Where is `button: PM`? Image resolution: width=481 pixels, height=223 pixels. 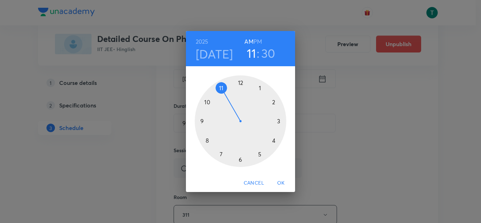 button: PM is located at coordinates (258, 42).